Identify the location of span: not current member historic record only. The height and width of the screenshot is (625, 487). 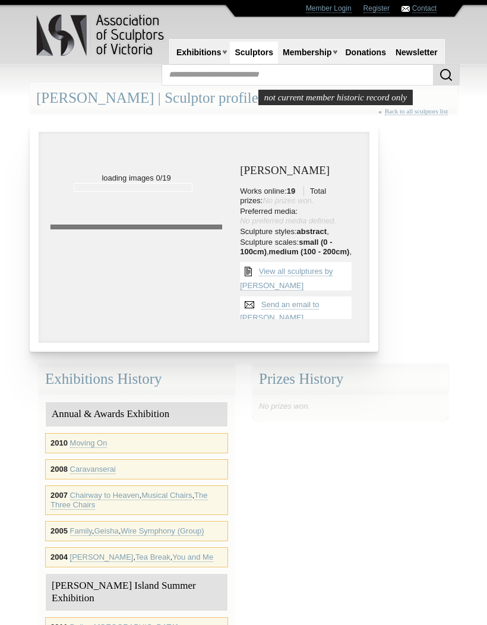
(335, 97).